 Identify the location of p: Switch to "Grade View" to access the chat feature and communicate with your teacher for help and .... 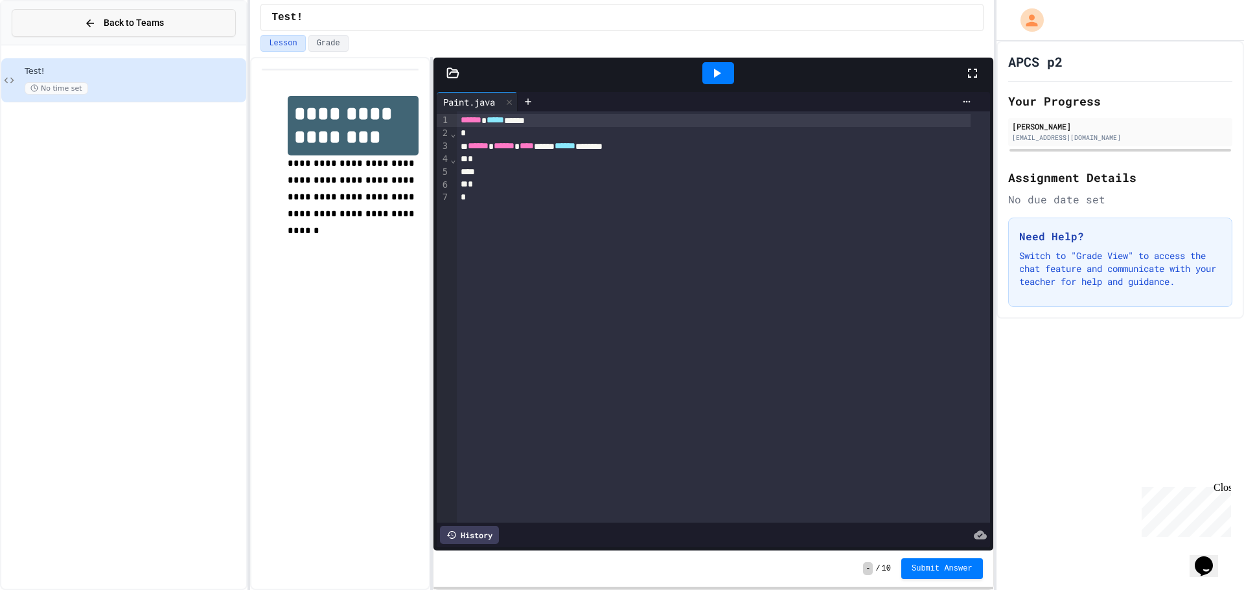
(1120, 269).